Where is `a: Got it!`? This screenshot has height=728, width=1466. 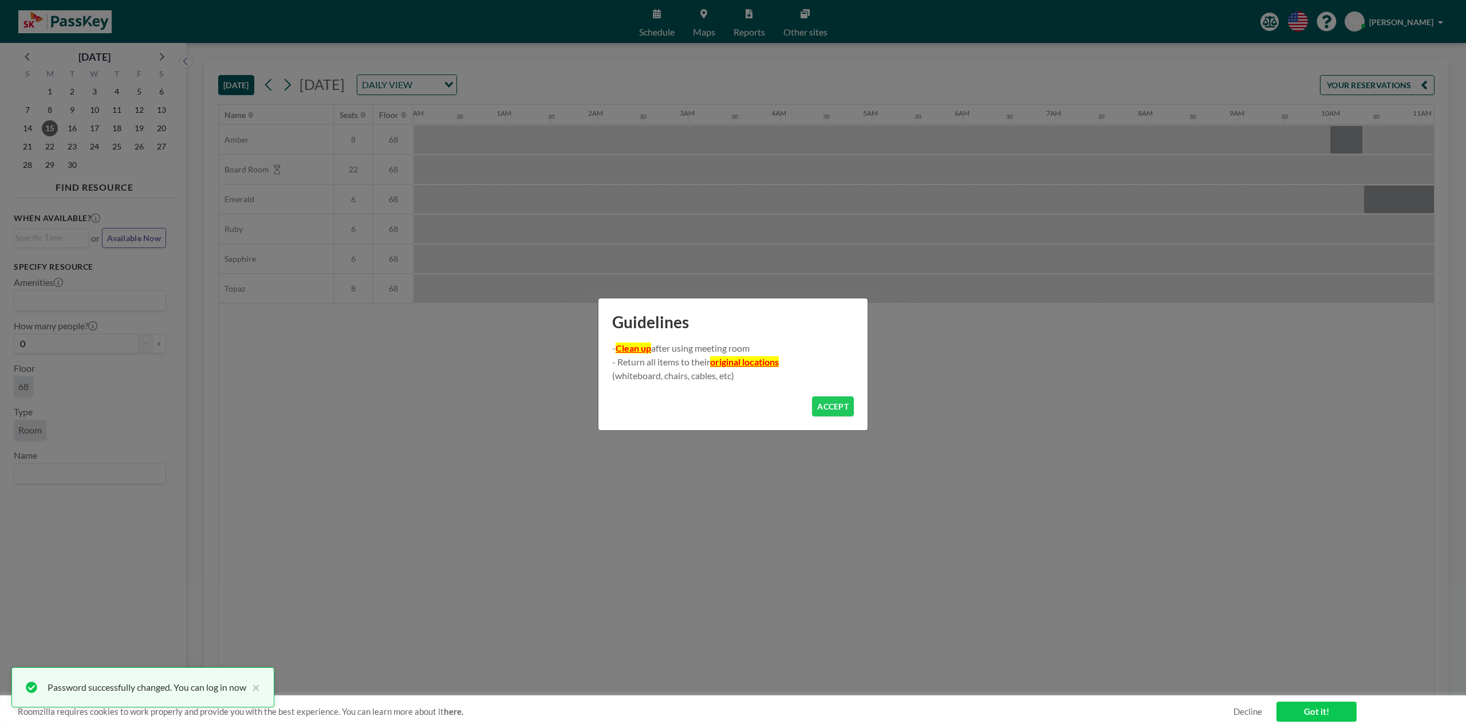 a: Got it! is located at coordinates (1316, 711).